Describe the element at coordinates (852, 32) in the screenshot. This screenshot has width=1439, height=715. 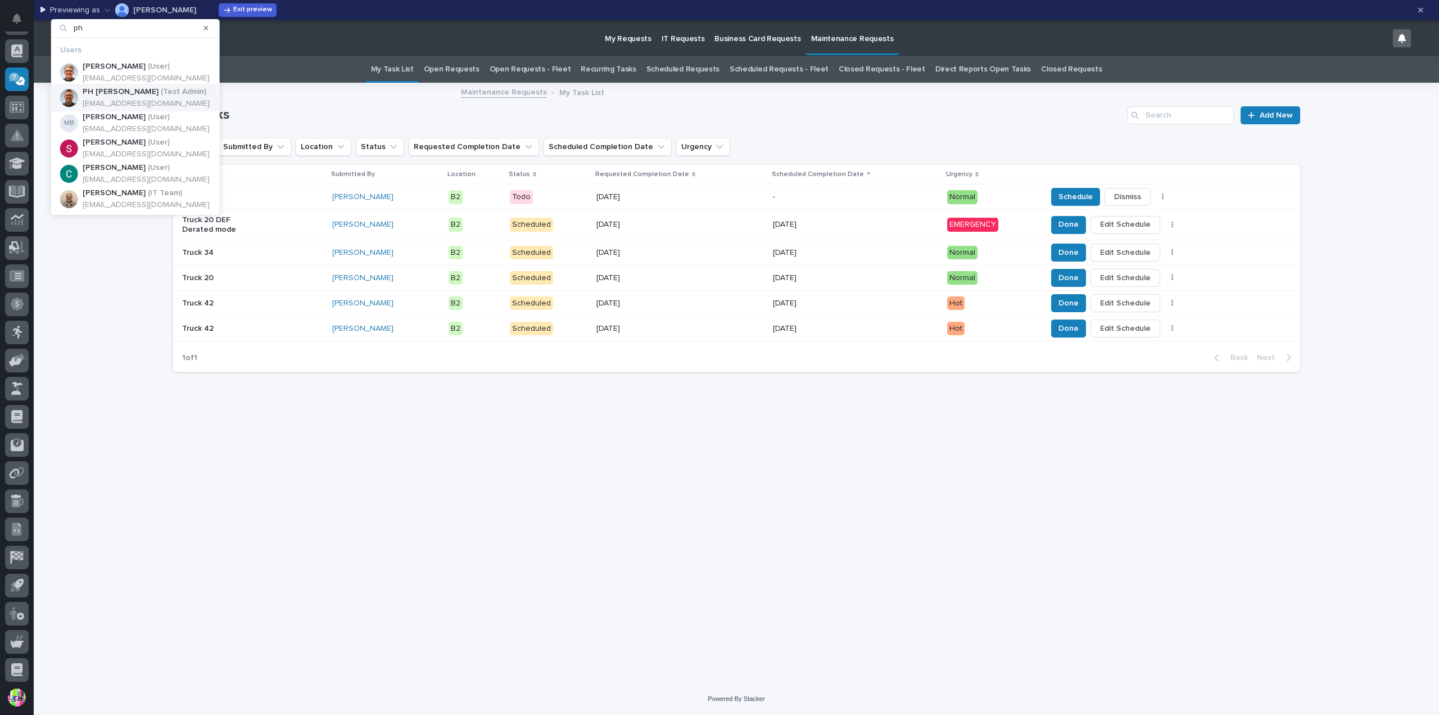
I see `p: Maintenance Requests` at that location.